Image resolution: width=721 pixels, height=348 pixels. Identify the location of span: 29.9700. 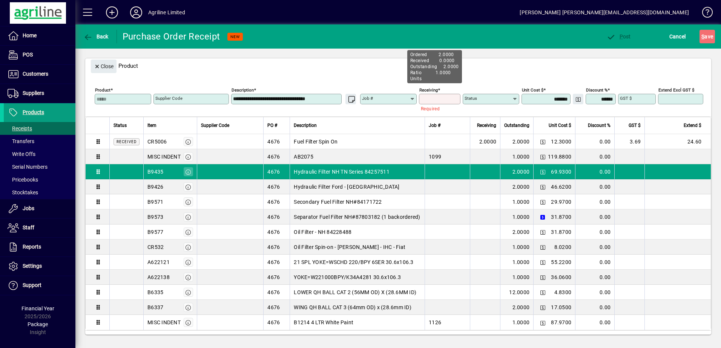
(561, 202).